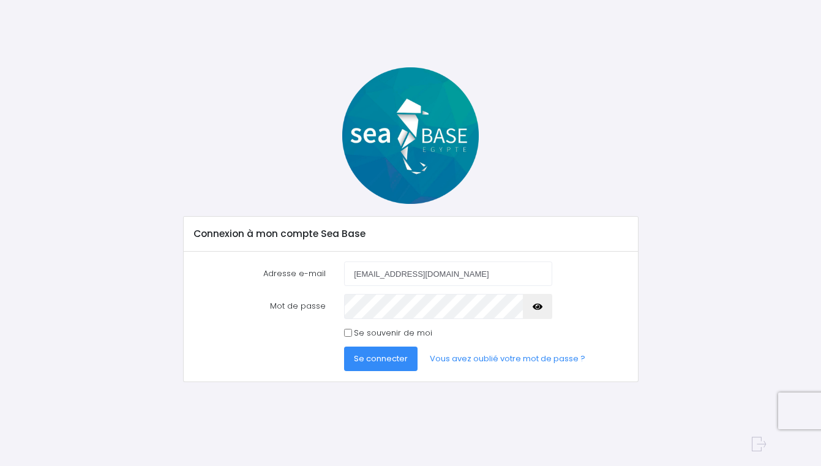  What do you see at coordinates (381, 358) in the screenshot?
I see `span: Se connecter` at bounding box center [381, 358].